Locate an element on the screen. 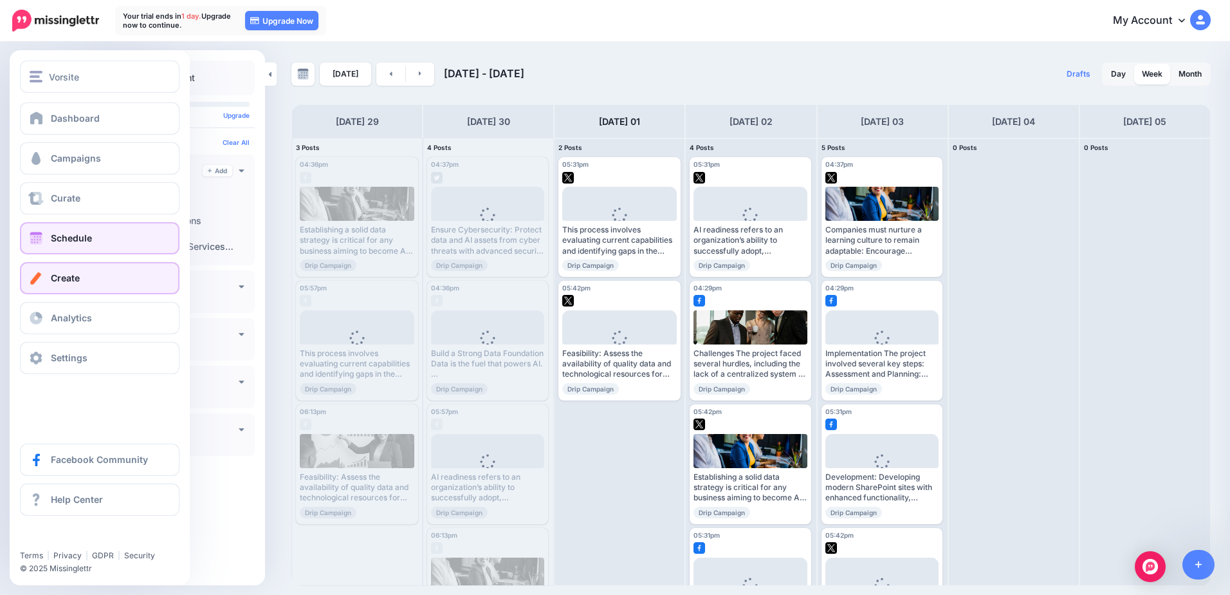  a: Curate is located at coordinates (100, 198).